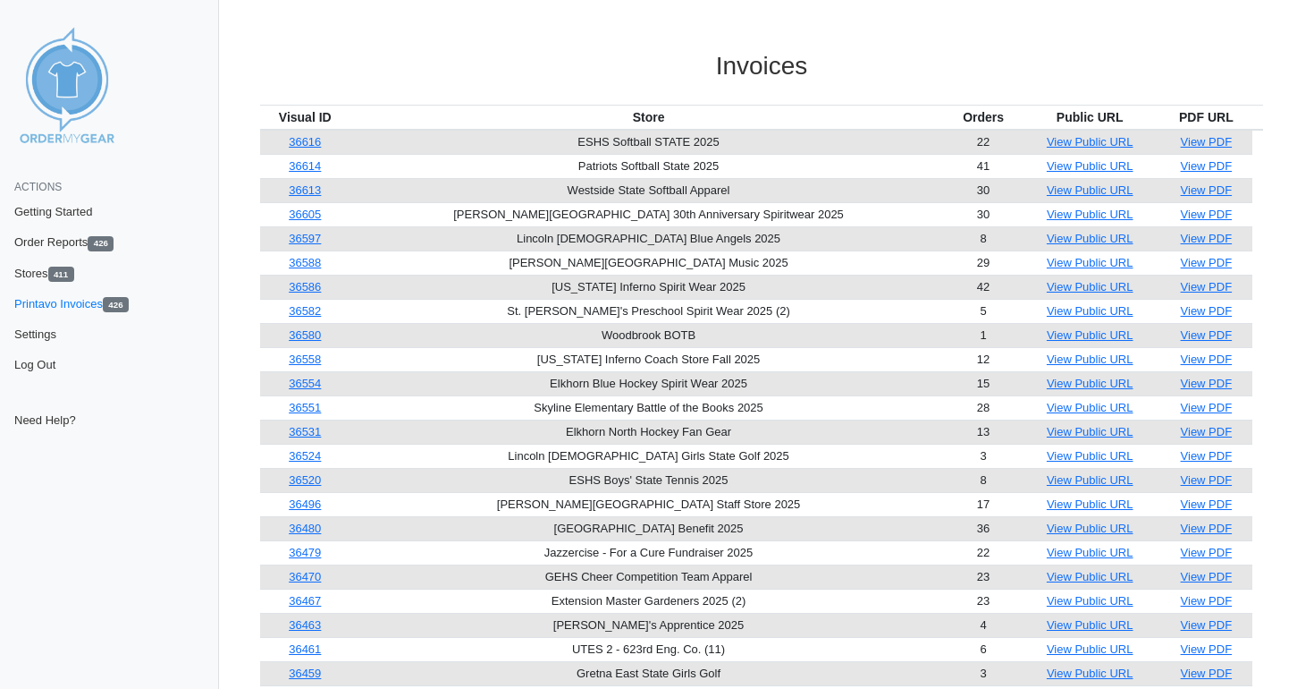 Image resolution: width=1314 pixels, height=689 pixels. What do you see at coordinates (305, 310) in the screenshot?
I see `a: 36582` at bounding box center [305, 310].